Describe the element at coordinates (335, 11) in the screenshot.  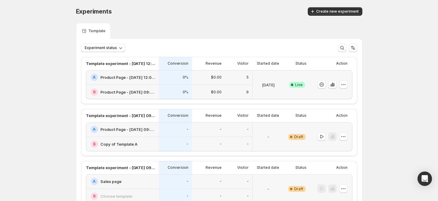
I see `button: Create new experiment` at that location.